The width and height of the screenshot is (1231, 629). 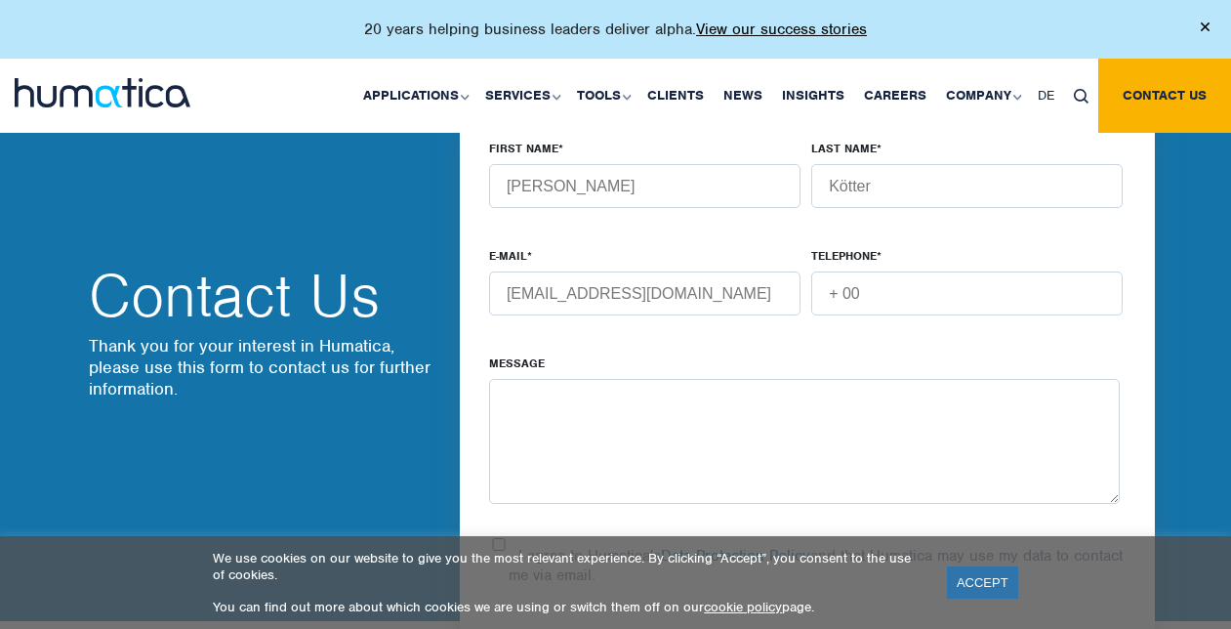 I want to click on p: You can find out more about which cookies we are using or switch them off on our page., so click(x=567, y=606).